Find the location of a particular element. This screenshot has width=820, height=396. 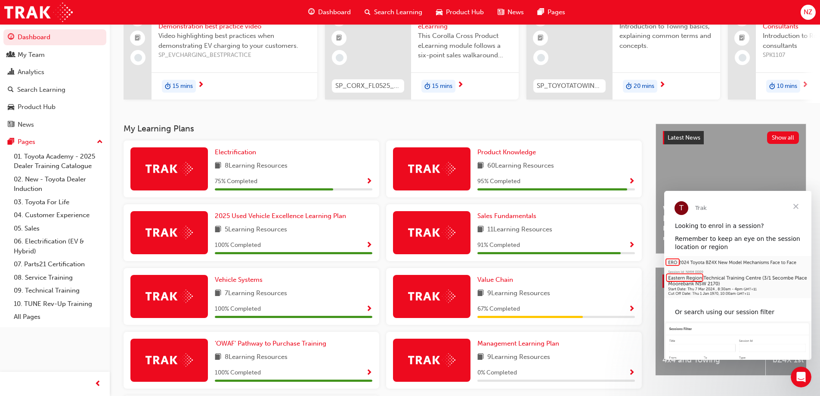

span: News is located at coordinates (516, 12).